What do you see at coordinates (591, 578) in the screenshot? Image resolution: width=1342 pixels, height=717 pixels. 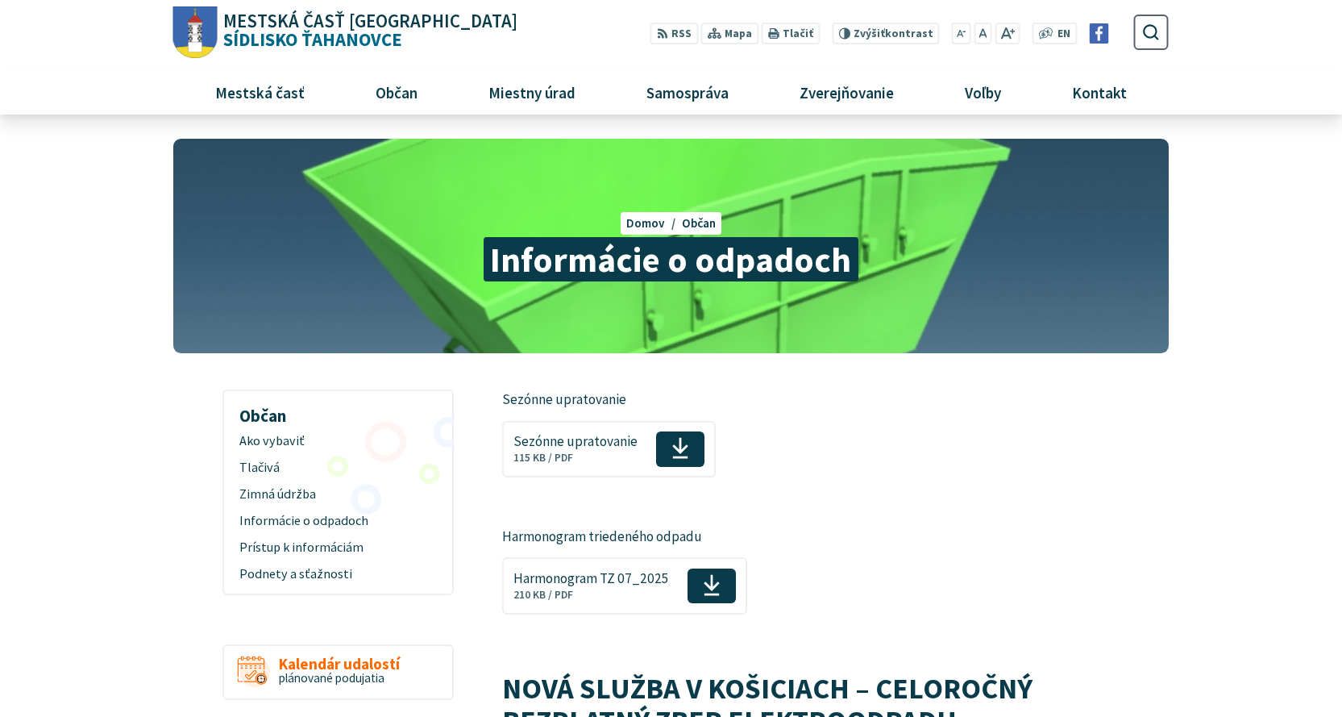 I see `span: Harmonogram TZ 07_2025` at bounding box center [591, 578].